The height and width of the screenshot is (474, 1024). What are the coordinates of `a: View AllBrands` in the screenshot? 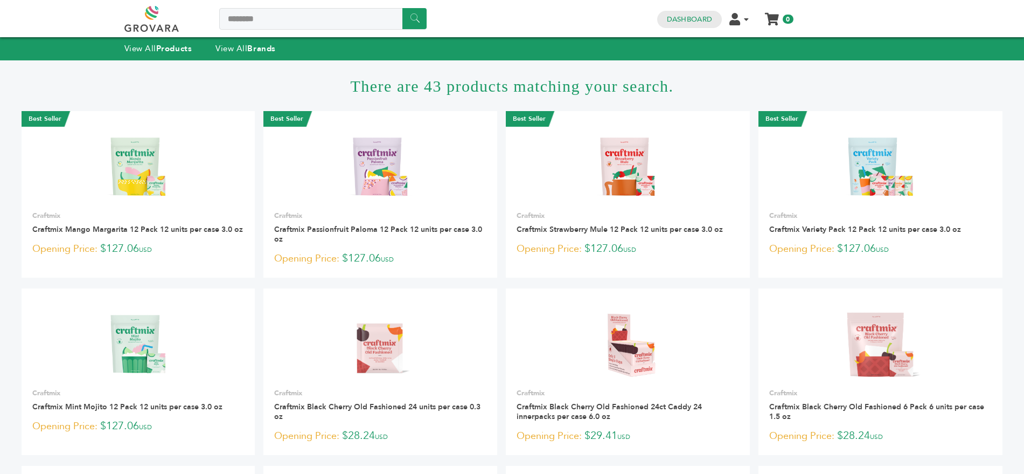 It's located at (246, 48).